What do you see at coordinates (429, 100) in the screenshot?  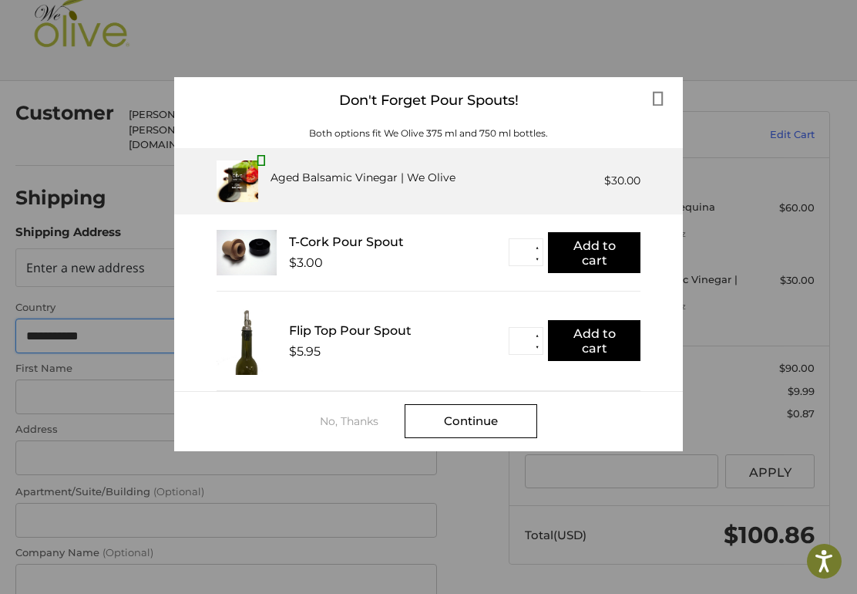 I see `div: Don't Forget Pour Spouts!` at bounding box center [429, 100].